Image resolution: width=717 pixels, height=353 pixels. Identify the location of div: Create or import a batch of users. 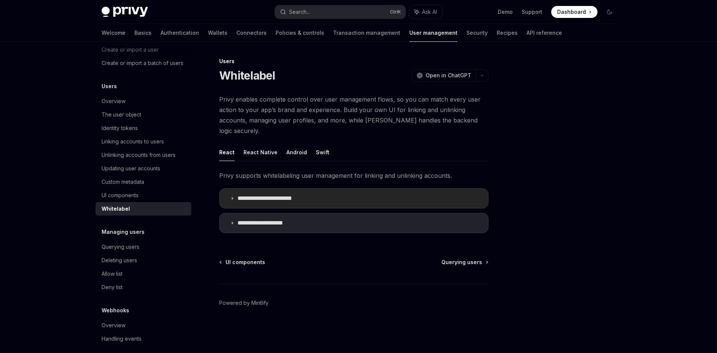
(142, 63).